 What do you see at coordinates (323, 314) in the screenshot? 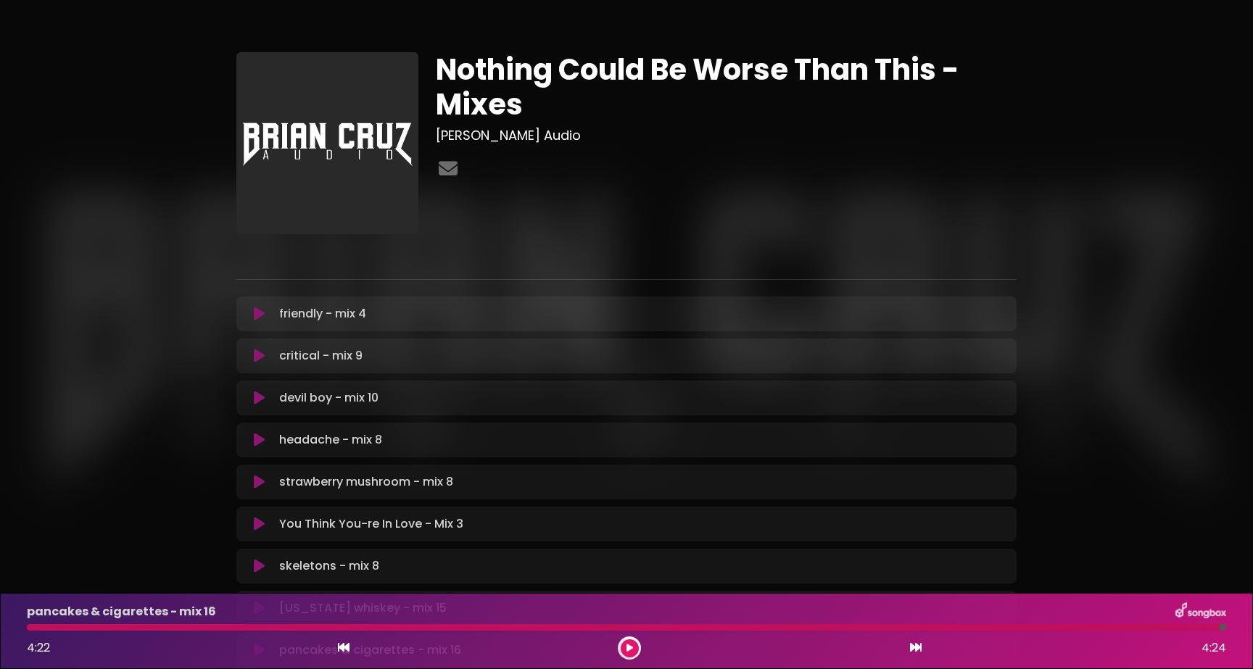
I see `p: friendly - mix 4` at bounding box center [323, 314].